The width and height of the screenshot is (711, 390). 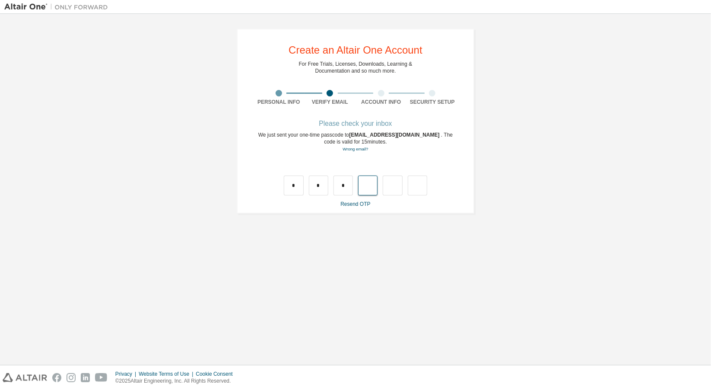 I want to click on div: Privacy, so click(x=127, y=374).